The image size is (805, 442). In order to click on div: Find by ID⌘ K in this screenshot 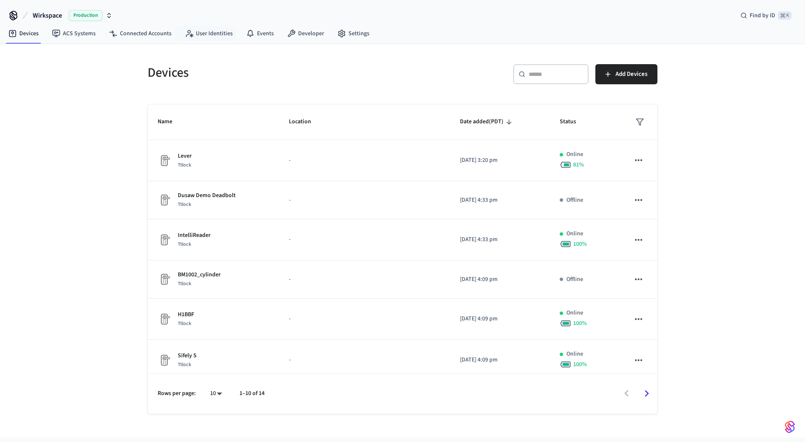, I will do `click(766, 16)`.